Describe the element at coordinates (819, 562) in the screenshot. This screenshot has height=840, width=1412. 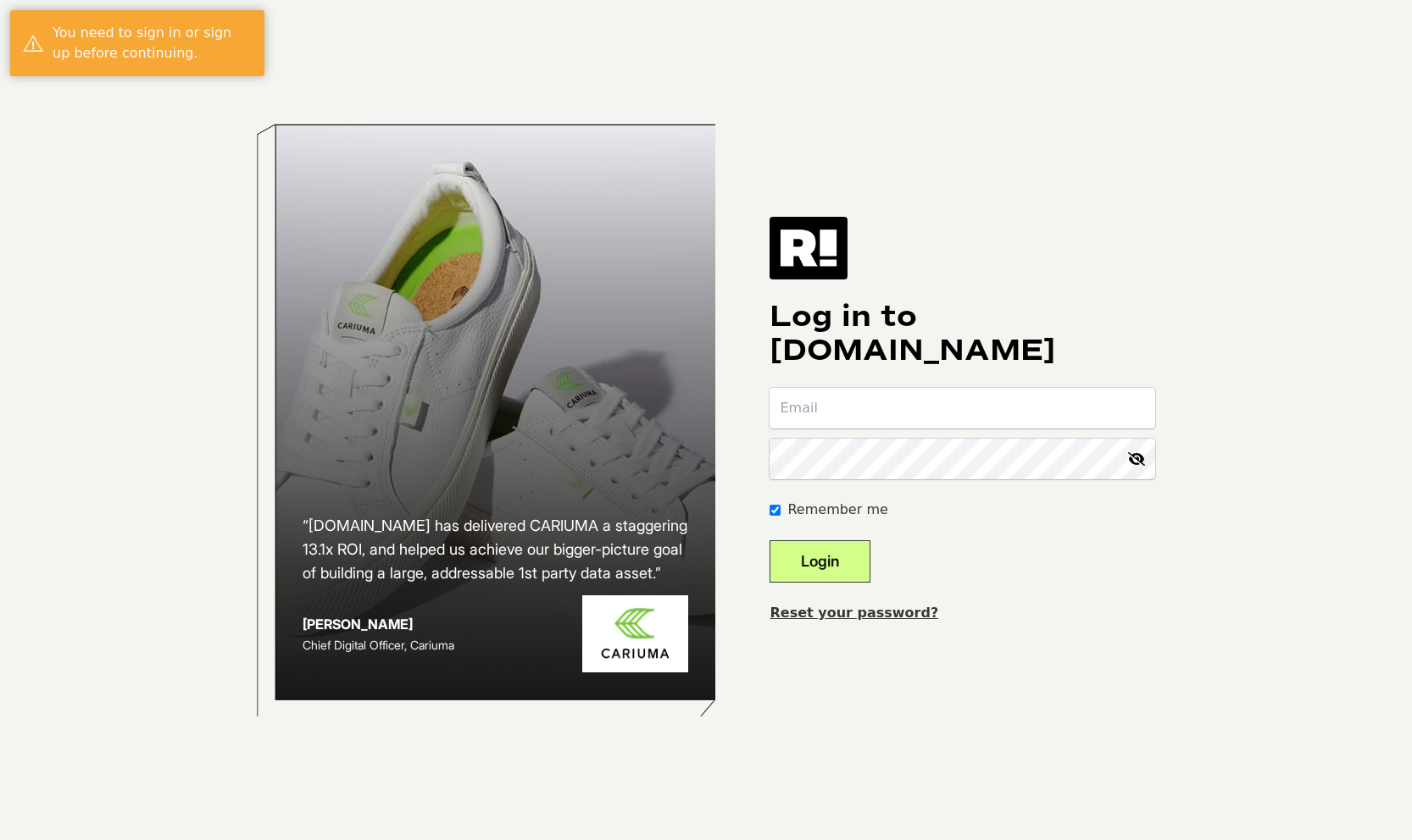
I see `button: Login` at that location.